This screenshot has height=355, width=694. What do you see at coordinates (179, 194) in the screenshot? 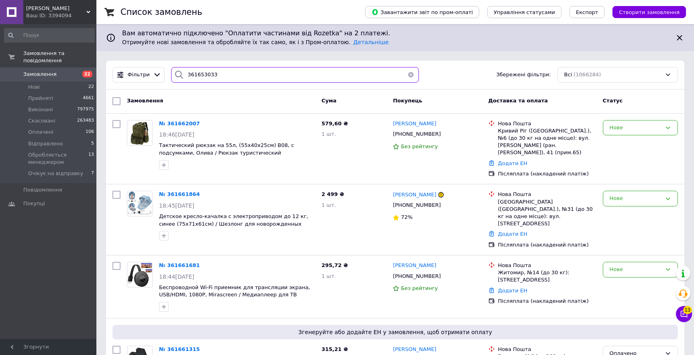
I see `span: № 361661864` at bounding box center [179, 194].